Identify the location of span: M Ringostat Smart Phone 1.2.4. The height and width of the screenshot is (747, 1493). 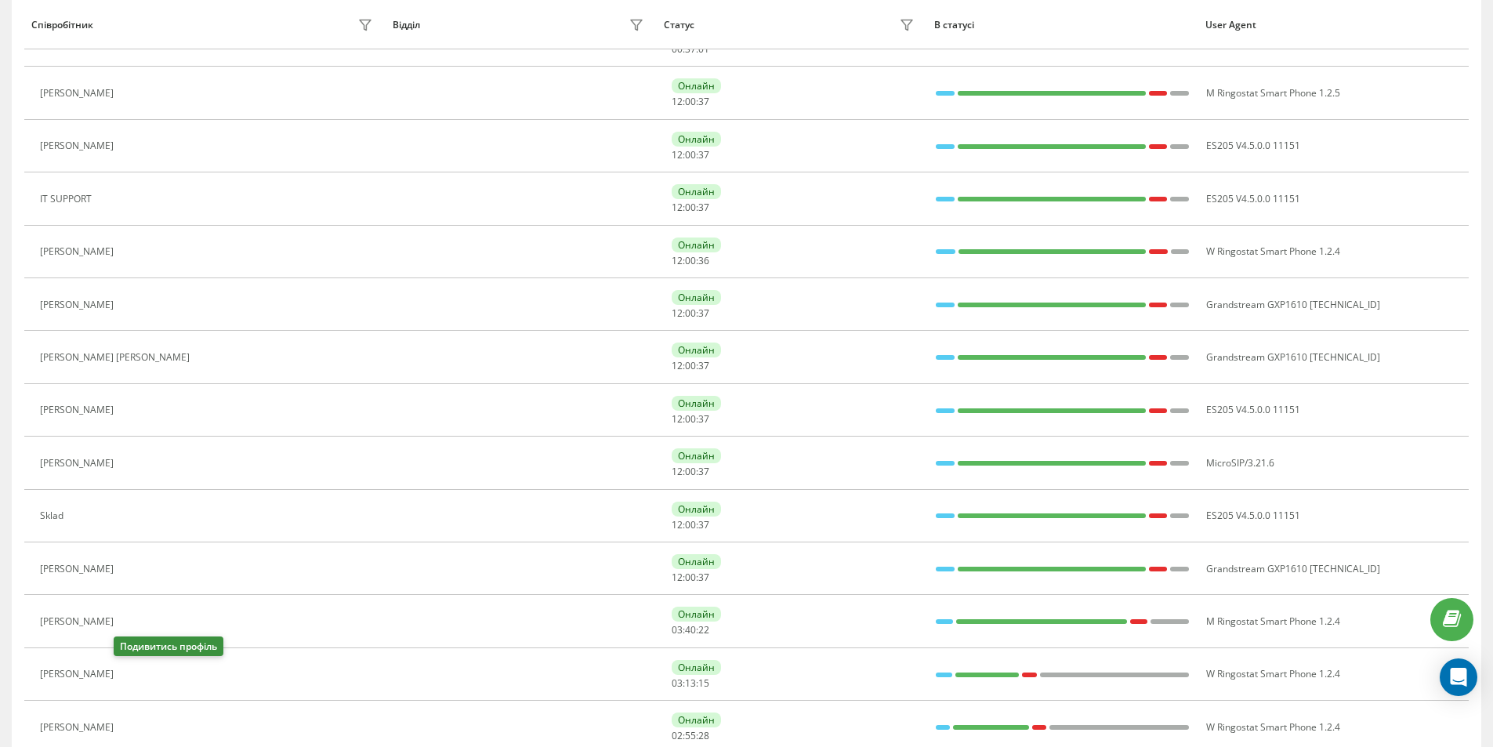
(1273, 621).